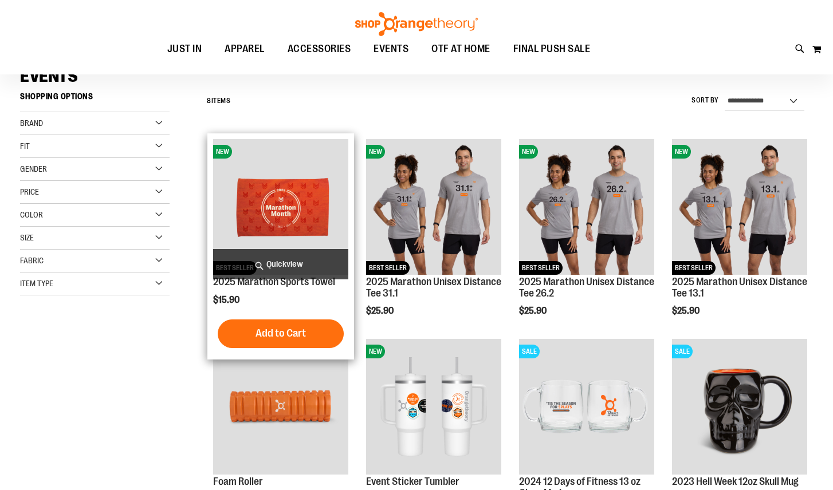 The image size is (833, 490). What do you see at coordinates (739, 207) in the screenshot?
I see `a: 2025 Marathon Unisex Distance Tee 13.1NEWBEST SELLER` at bounding box center [739, 207].